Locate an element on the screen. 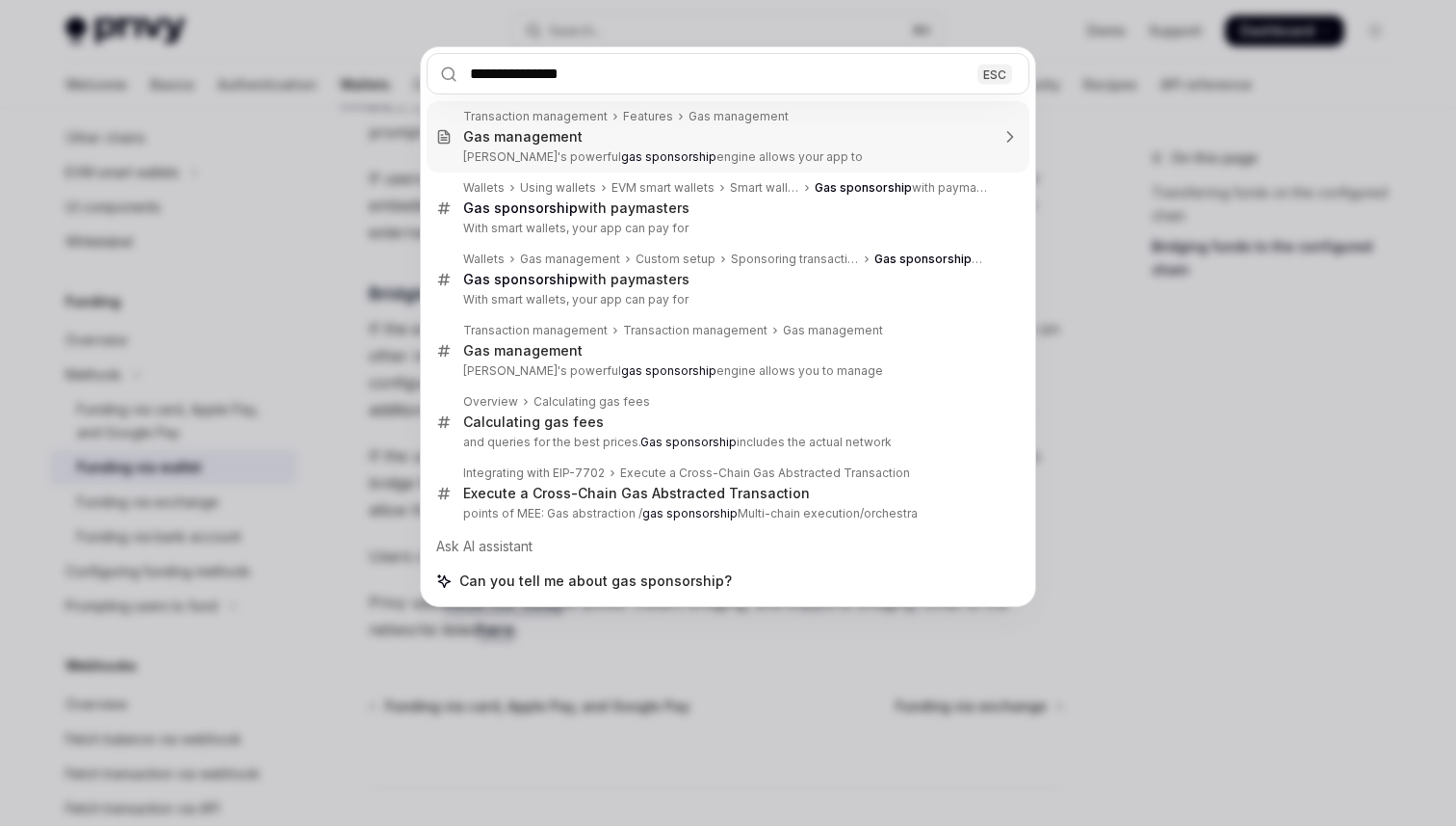 The width and height of the screenshot is (1456, 826). span: Can you tell me about gas sponsorship? is located at coordinates (595, 581).